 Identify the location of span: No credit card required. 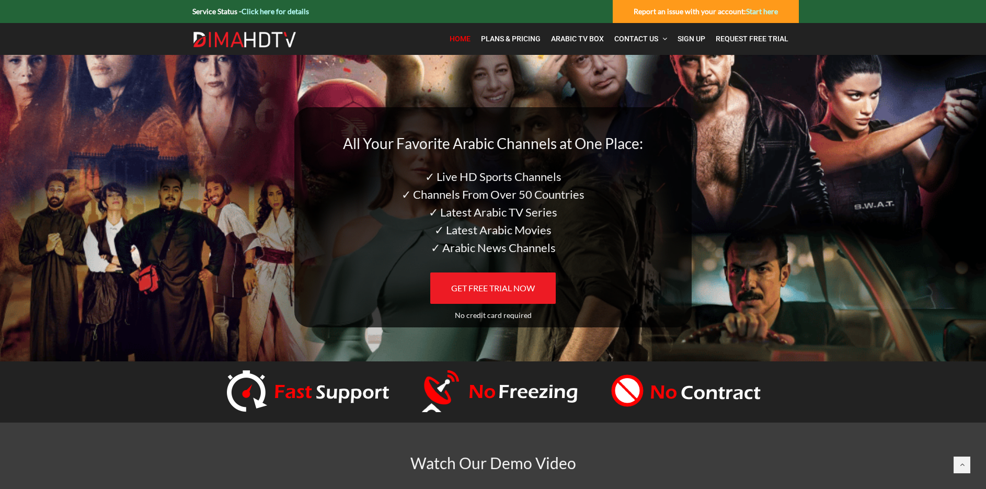
(493, 315).